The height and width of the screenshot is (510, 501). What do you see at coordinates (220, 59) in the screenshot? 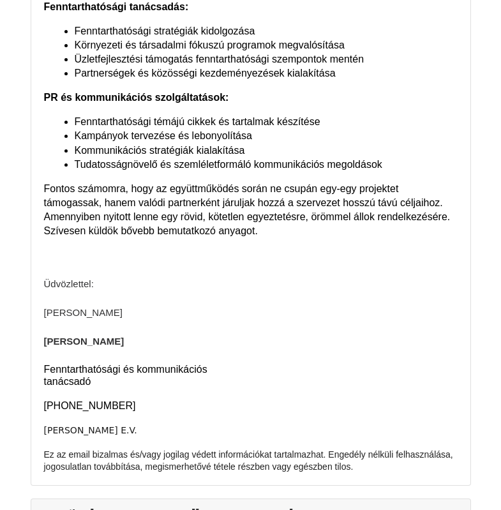
I see `font: Üzletfejlesztési támogatás fenntarthatósági szempontok mentén` at bounding box center [220, 59].